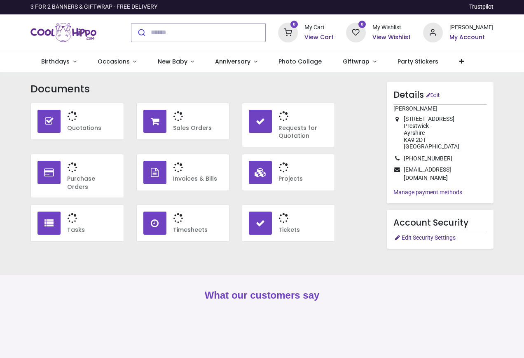 Image resolution: width=524 pixels, height=358 pixels. I want to click on a: Projects, so click(289, 172).